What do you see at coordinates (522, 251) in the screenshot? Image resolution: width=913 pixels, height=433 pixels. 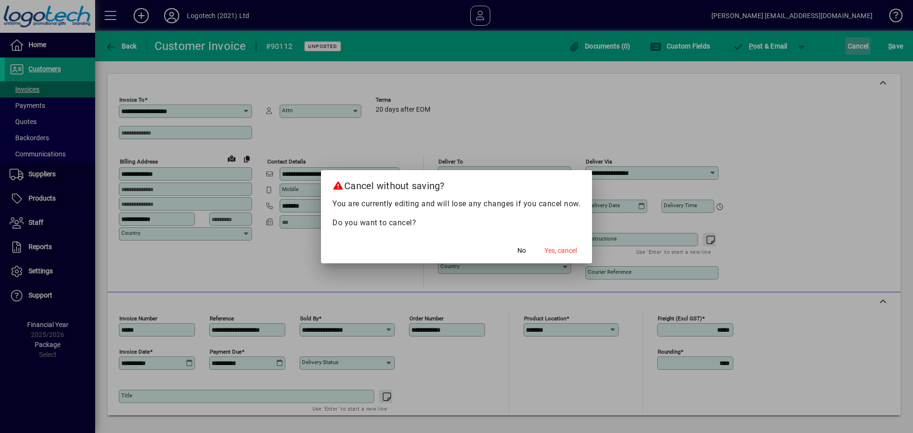 I see `button: No` at bounding box center [522, 251].